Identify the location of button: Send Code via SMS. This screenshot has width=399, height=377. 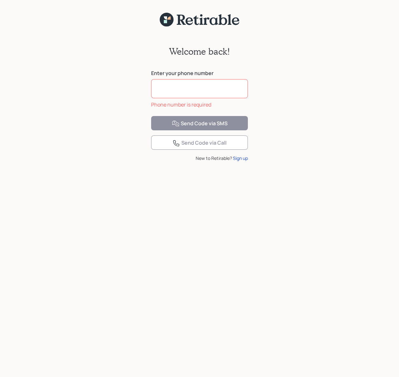
(199, 123).